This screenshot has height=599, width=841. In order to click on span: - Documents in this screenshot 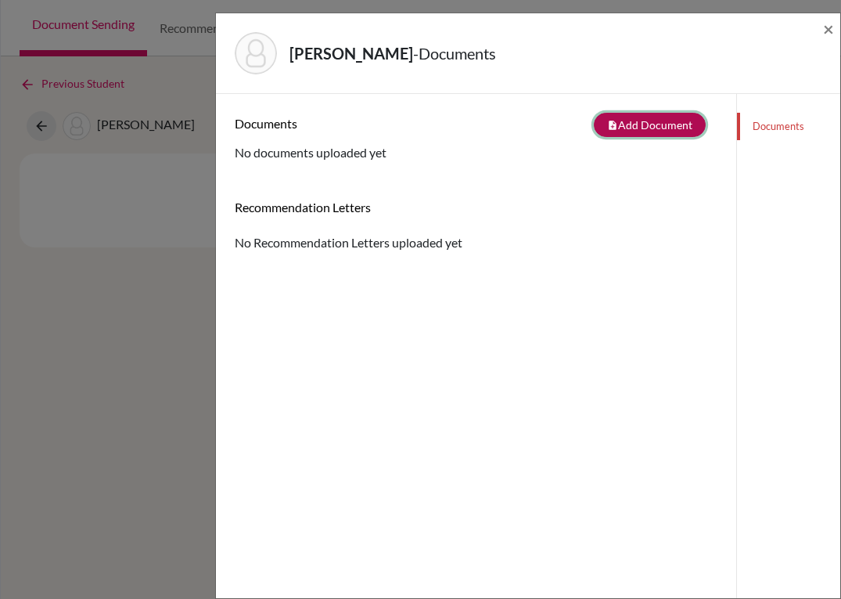, I will do `click(455, 53)`.